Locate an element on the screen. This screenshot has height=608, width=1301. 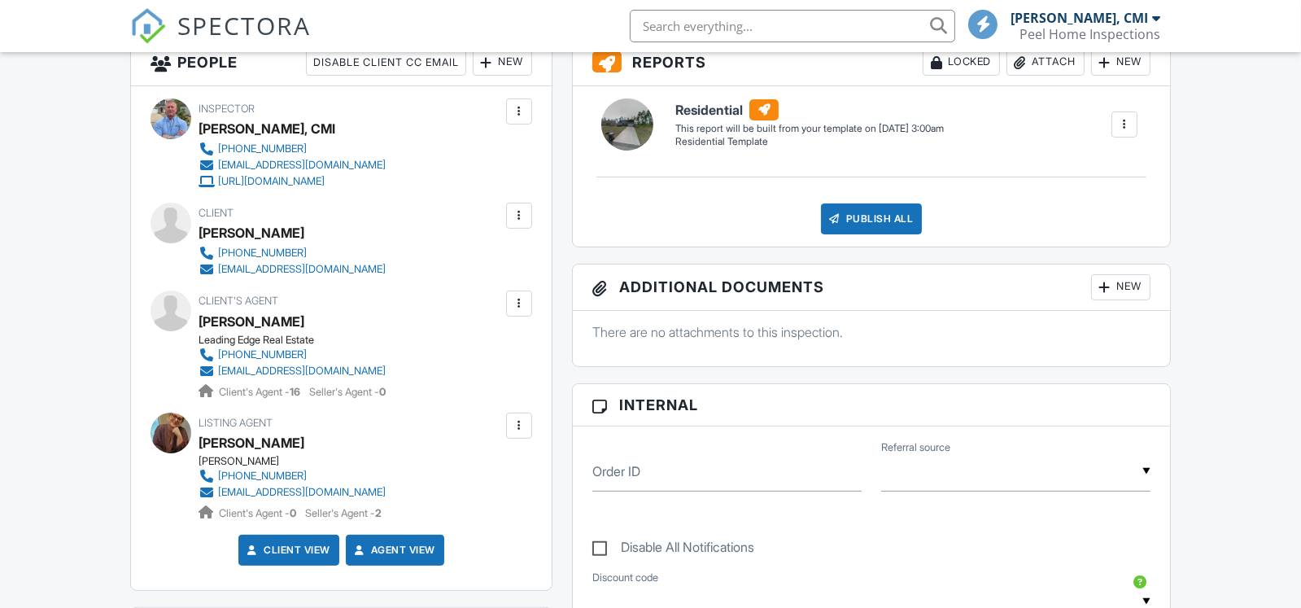
h3: Internal is located at coordinates (871, 405).